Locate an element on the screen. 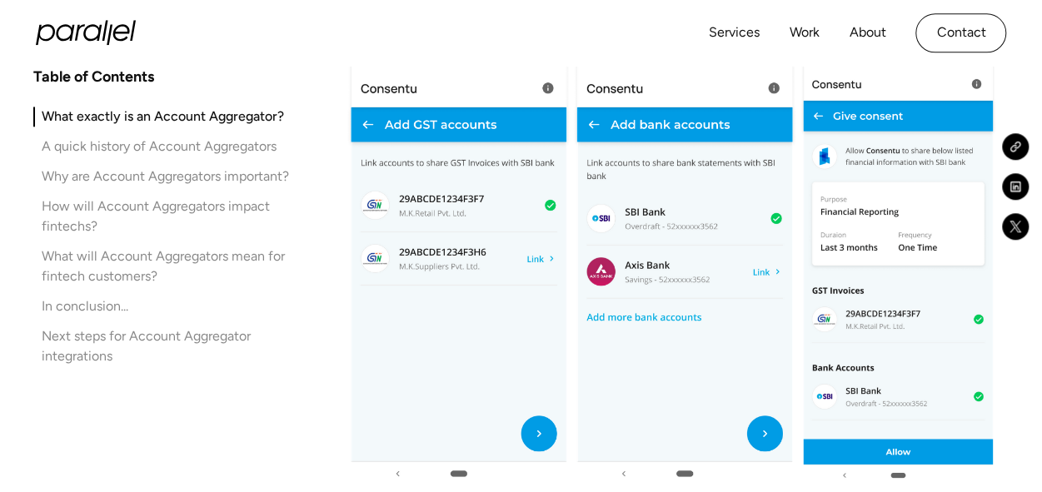 This screenshot has width=1042, height=492. a: In conclusion... is located at coordinates (165, 306).